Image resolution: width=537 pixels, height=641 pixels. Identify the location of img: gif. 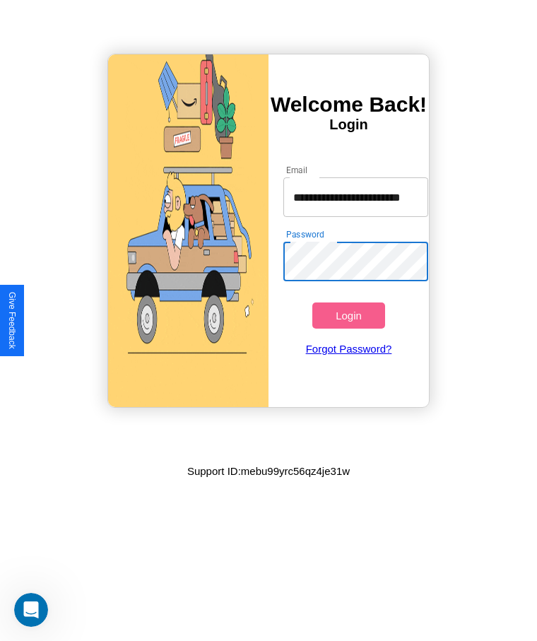
(188, 230).